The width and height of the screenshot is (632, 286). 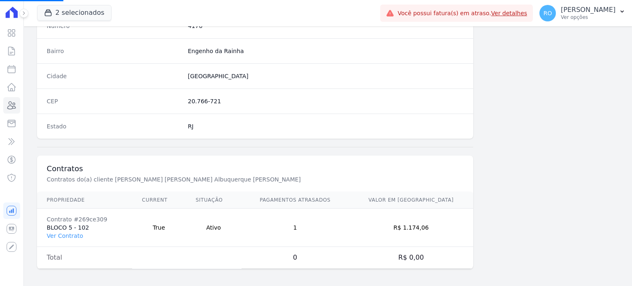 What do you see at coordinates (84, 219) in the screenshot?
I see `div: Contrato #269ce309` at bounding box center [84, 219].